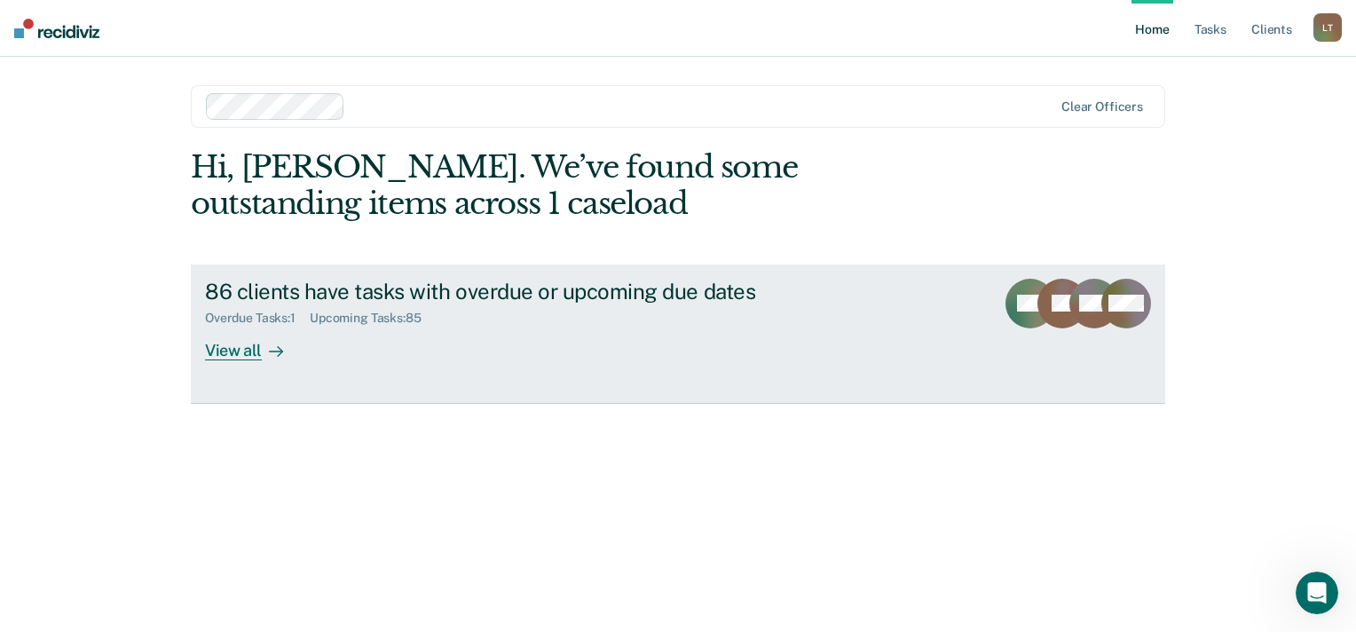 The image size is (1356, 632). What do you see at coordinates (516, 291) in the screenshot?
I see `div: 86 clients have tasks with overdue or upcoming due dates` at bounding box center [516, 291].